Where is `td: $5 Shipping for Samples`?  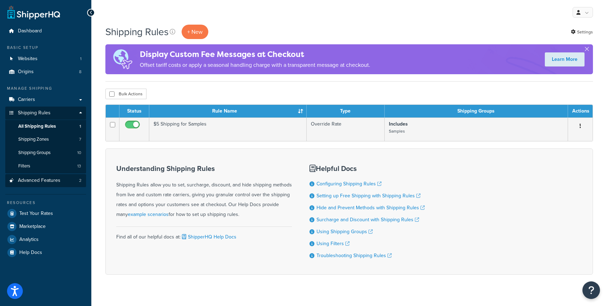
td: $5 Shipping for Samples is located at coordinates (228, 129).